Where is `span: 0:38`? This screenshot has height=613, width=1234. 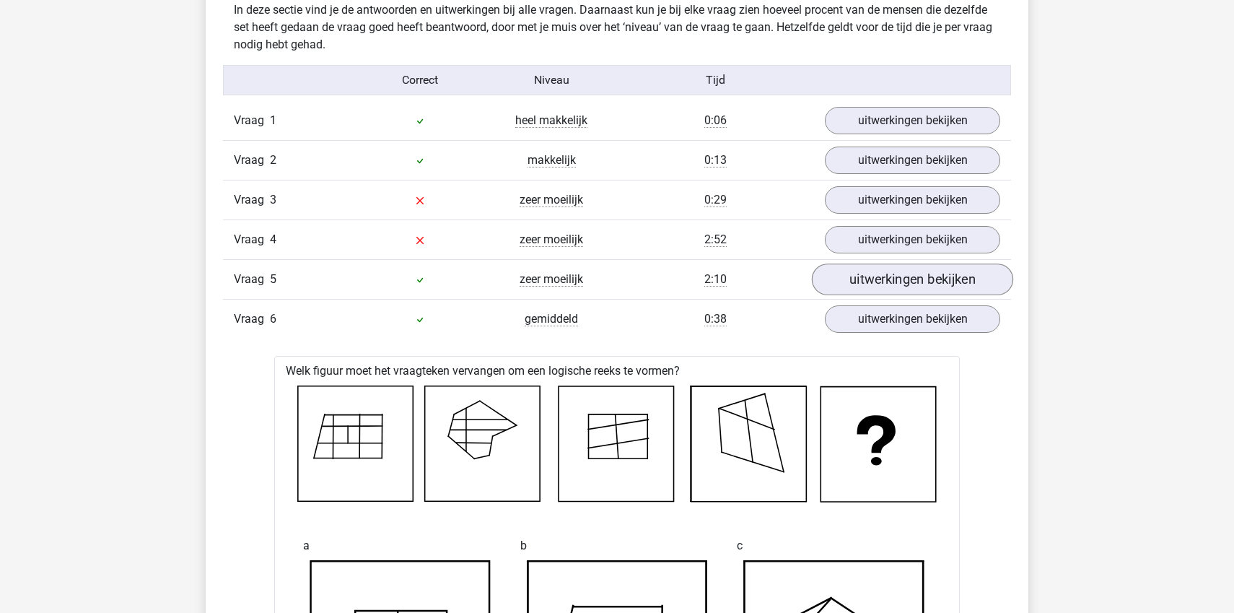 span: 0:38 is located at coordinates (715, 319).